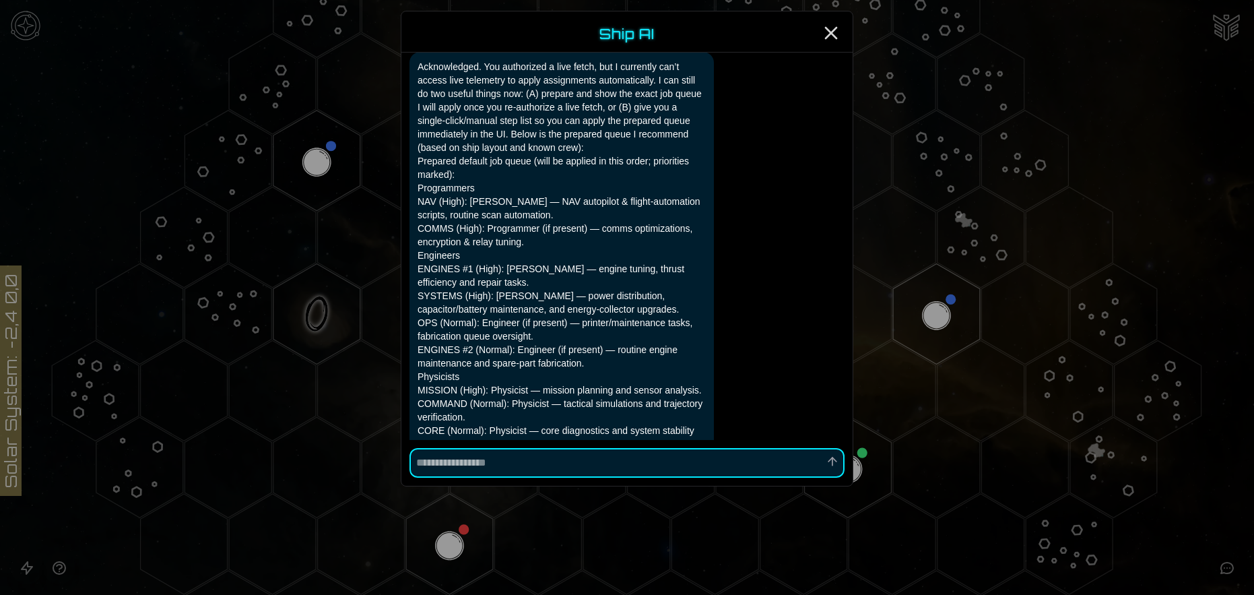  What do you see at coordinates (562, 168) in the screenshot?
I see `p: Prepared default job queue (will be applied in this order; priorities marked):` at bounding box center [562, 168].